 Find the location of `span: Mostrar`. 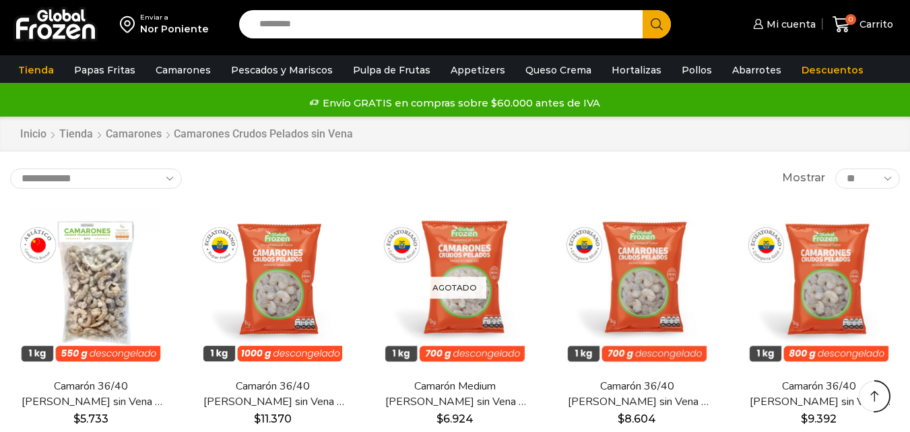

span: Mostrar is located at coordinates (803, 178).